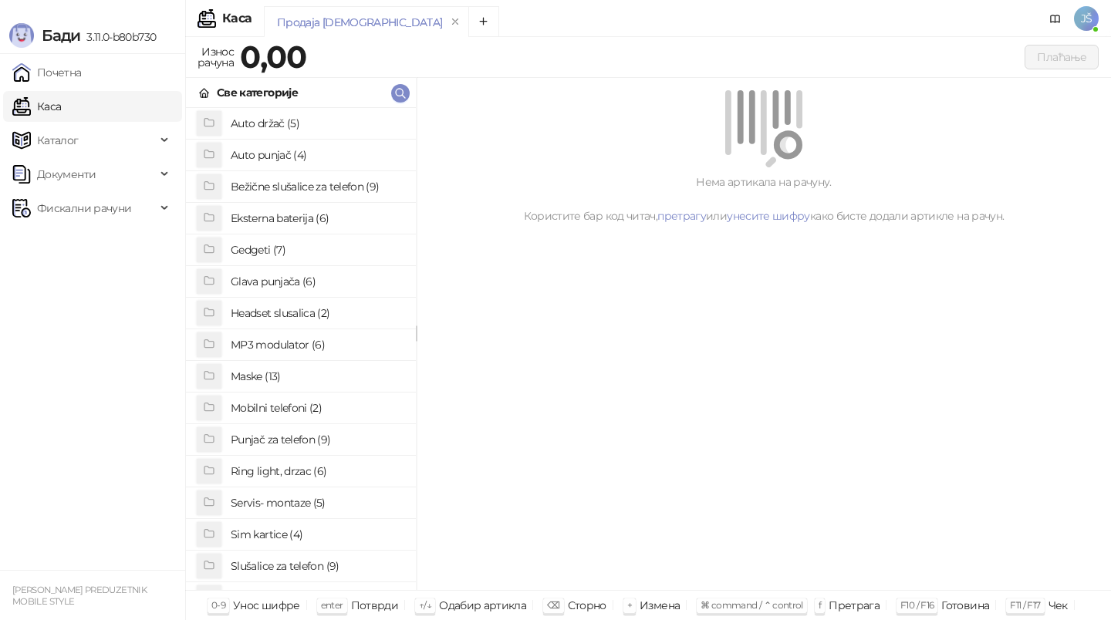  Describe the element at coordinates (317, 598) in the screenshot. I see `h4: Staklo za telefon (7)` at that location.